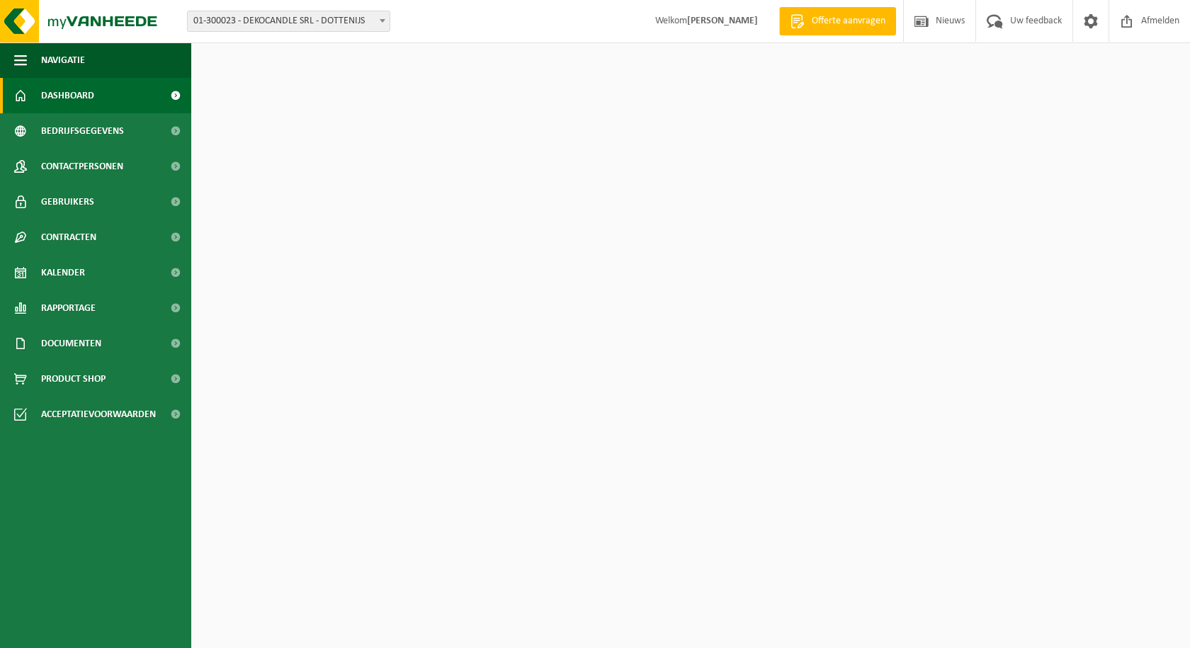 Image resolution: width=1190 pixels, height=648 pixels. What do you see at coordinates (848, 21) in the screenshot?
I see `span: Offerte aanvragen` at bounding box center [848, 21].